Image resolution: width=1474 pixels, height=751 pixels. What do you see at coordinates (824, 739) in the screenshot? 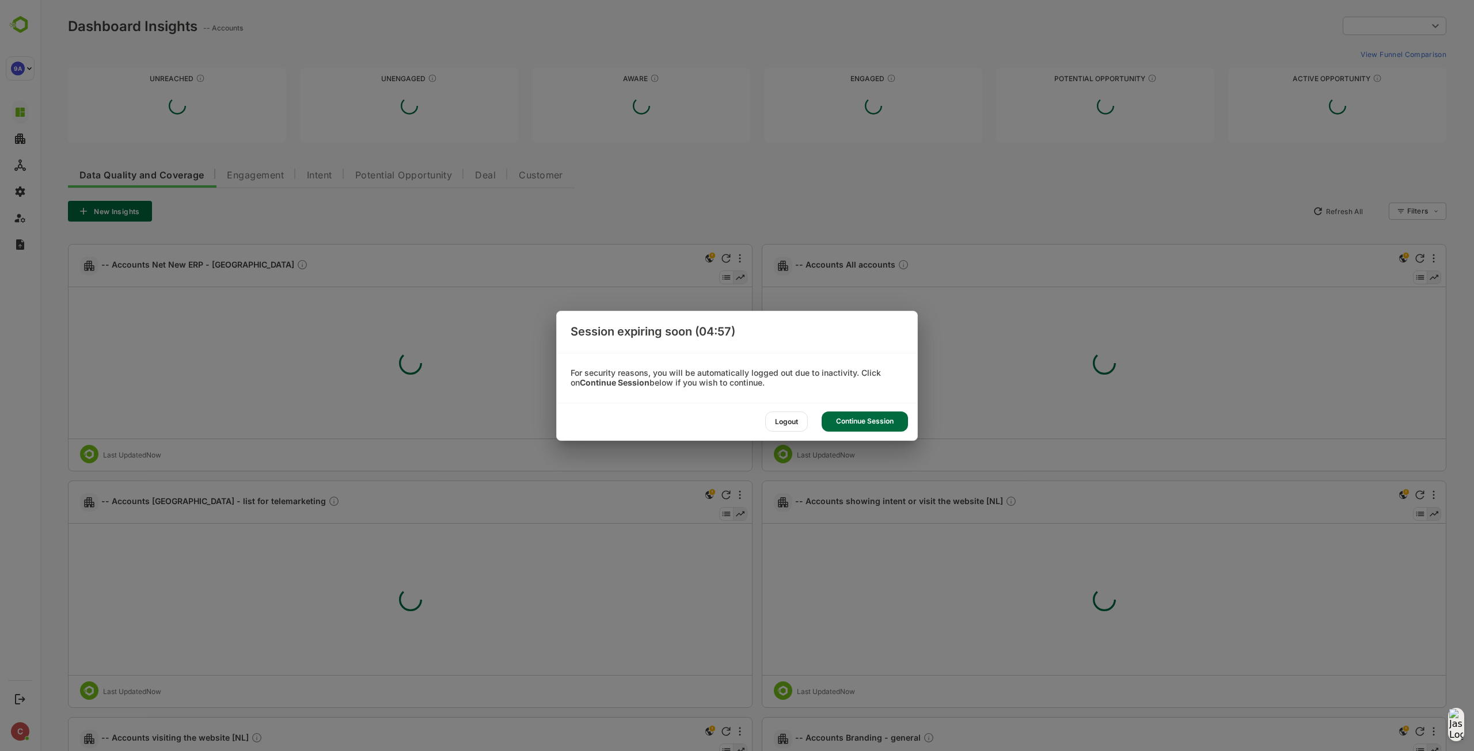
I see `span: -- Accounts Branding - general` at bounding box center [824, 739].